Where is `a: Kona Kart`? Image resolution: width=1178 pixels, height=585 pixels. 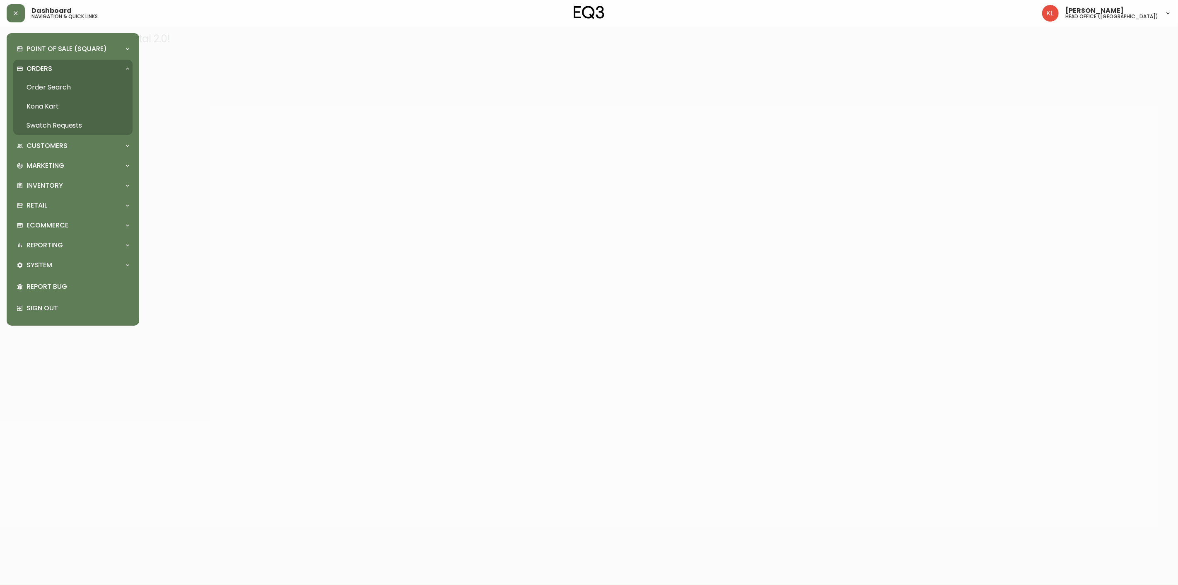 a: Kona Kart is located at coordinates (73, 106).